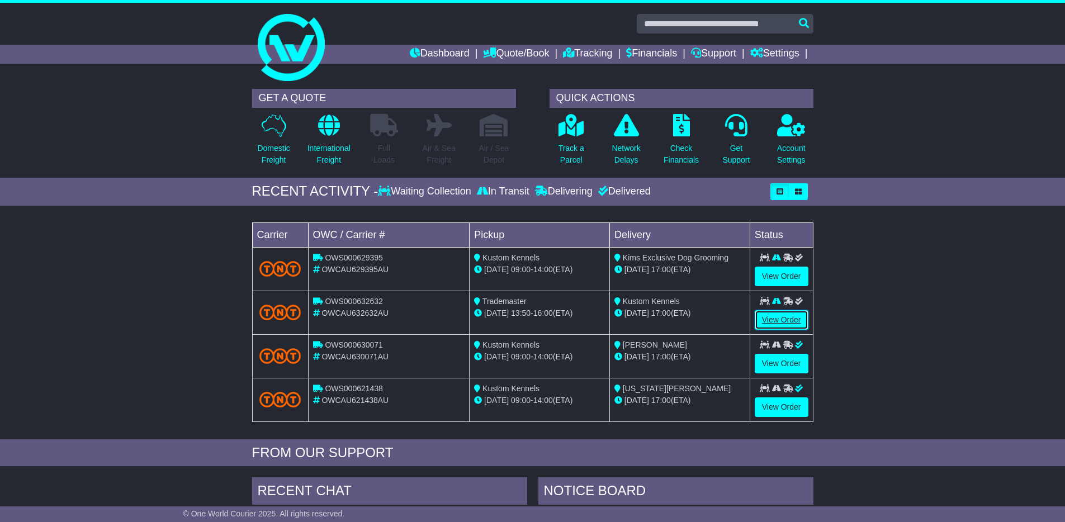 The image size is (1065, 522). Describe the element at coordinates (564, 192) in the screenshot. I see `div: Delivering` at that location.